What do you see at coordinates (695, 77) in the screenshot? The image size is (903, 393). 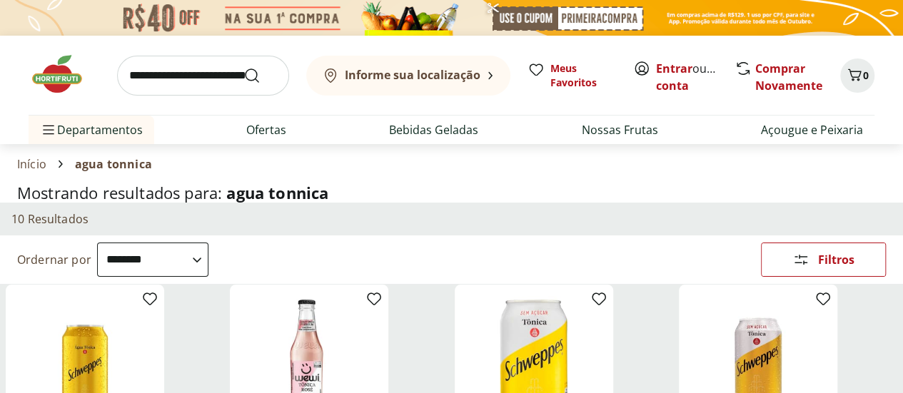 I see `a: Criar conta` at bounding box center [695, 77].